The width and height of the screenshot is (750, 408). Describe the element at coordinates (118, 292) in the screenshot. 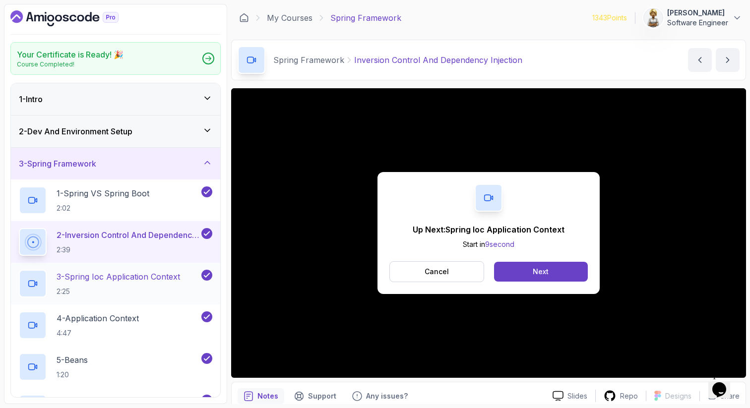

I see `p: 2:25` at that location.